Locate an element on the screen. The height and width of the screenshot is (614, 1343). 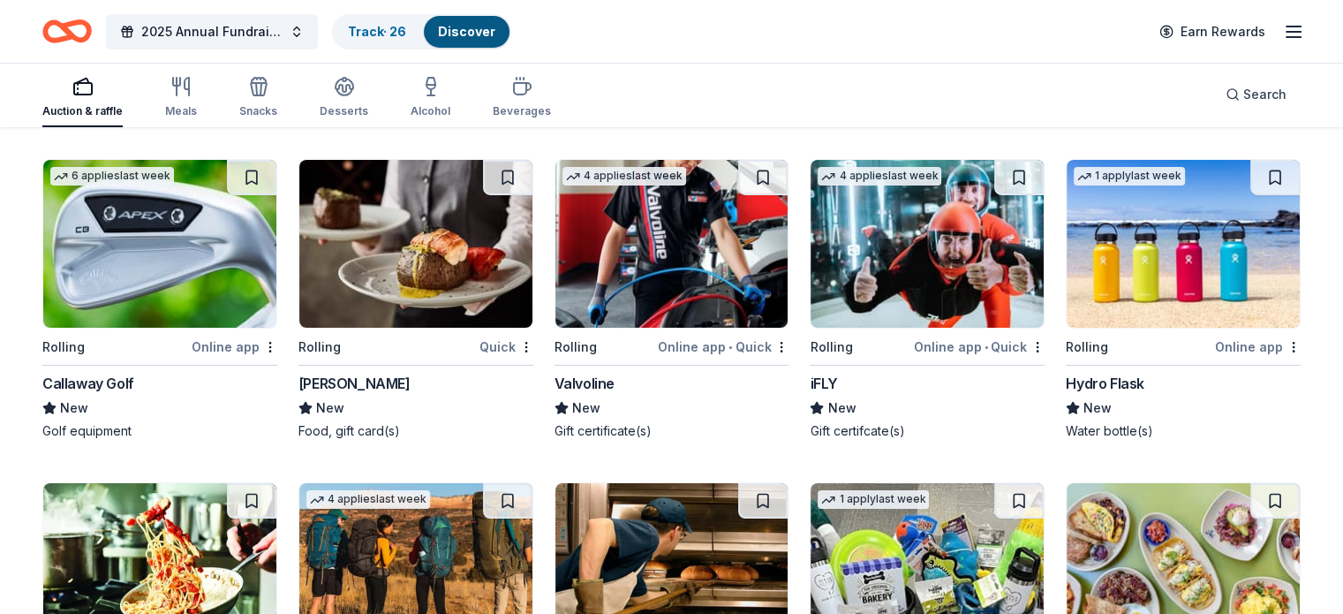
button: Meals is located at coordinates (181, 98).